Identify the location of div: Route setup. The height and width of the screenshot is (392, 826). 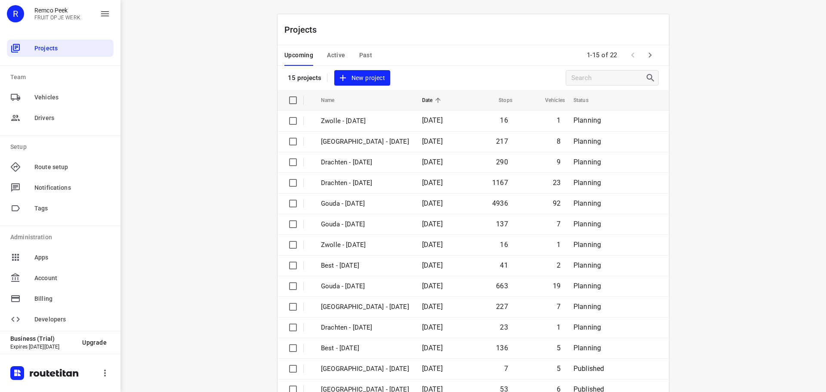
(60, 167).